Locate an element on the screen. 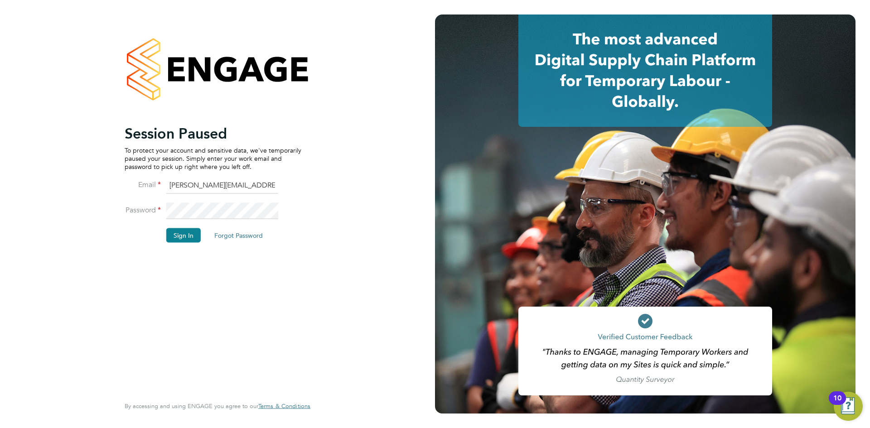 The height and width of the screenshot is (428, 870). button: Forgot Password is located at coordinates (238, 235).